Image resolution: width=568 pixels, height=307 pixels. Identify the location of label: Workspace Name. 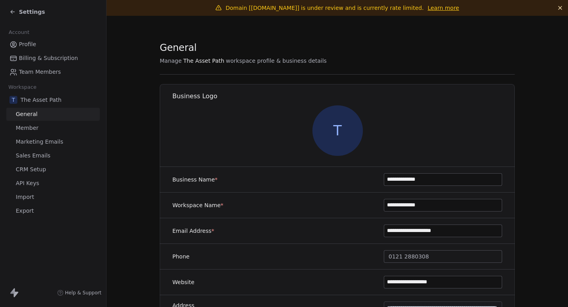
(198, 205).